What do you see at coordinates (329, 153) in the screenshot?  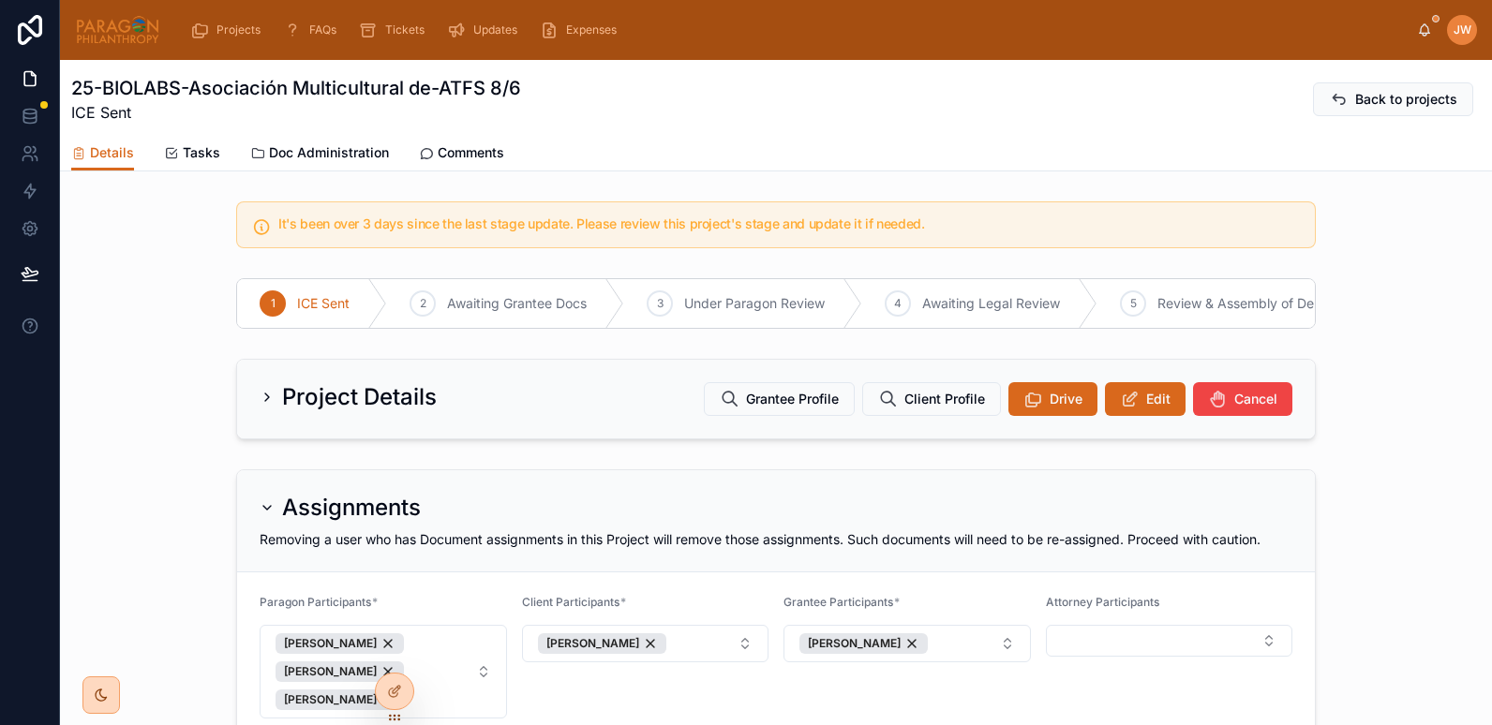 I see `span: Doc Administration` at bounding box center [329, 153].